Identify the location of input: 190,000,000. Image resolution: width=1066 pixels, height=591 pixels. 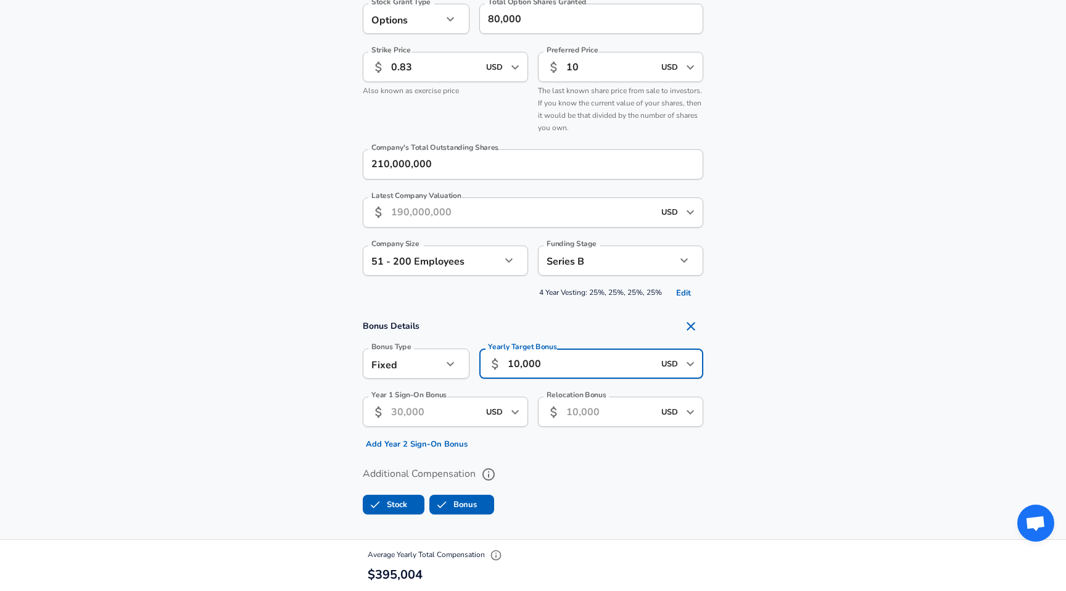
(511, 212).